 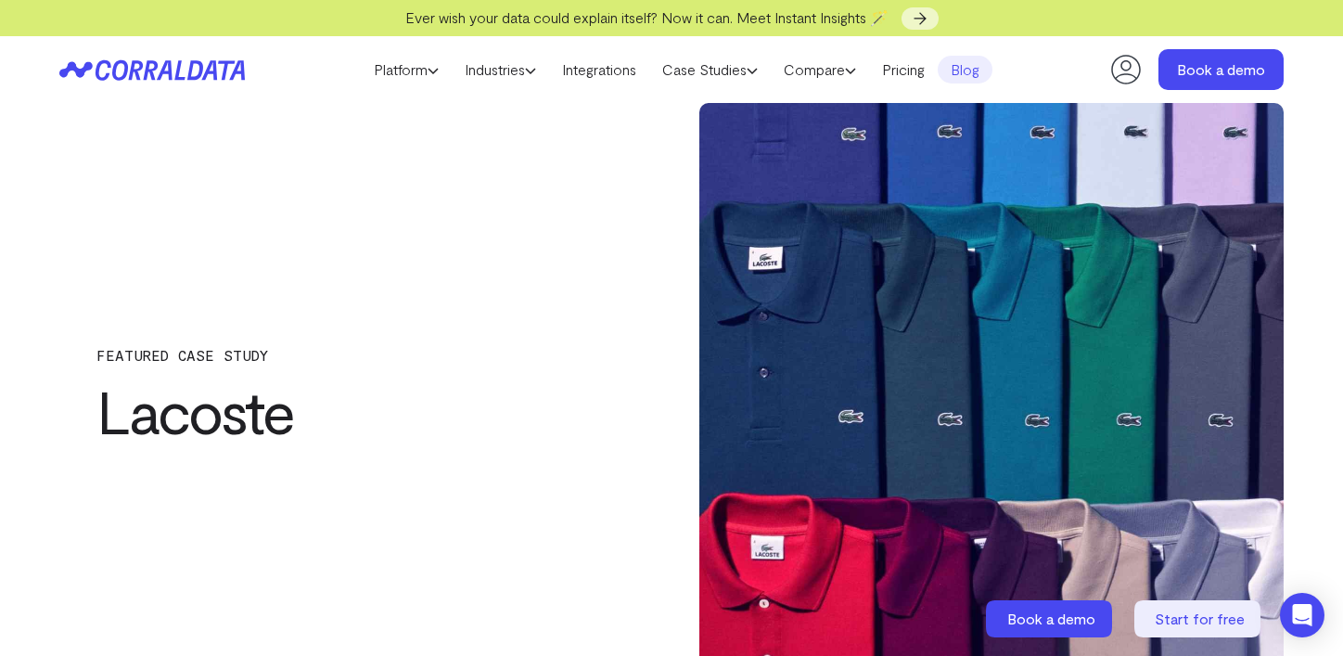 I want to click on a: Platform, so click(x=406, y=70).